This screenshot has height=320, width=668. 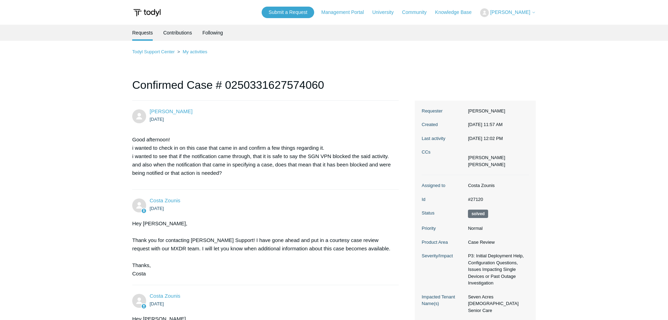 I want to click on dt: Last activity, so click(x=443, y=138).